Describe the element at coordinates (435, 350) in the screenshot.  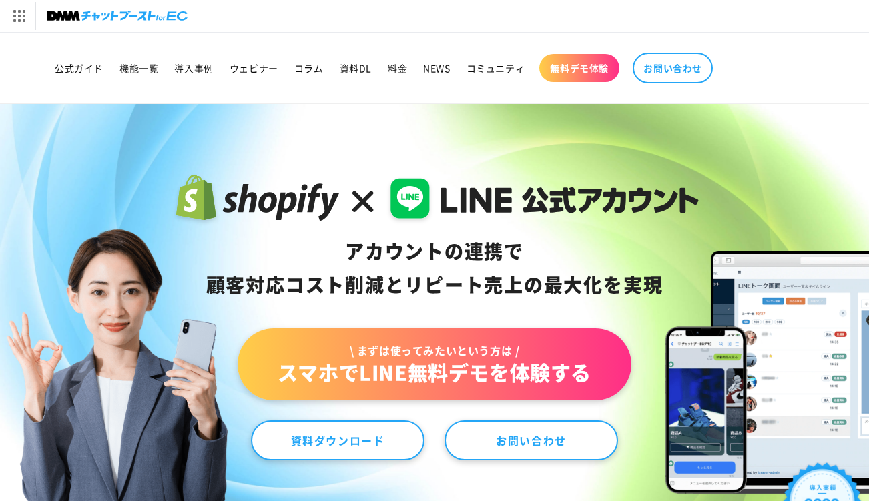
I see `span: \ まずは使ってみたいという方は /` at that location.